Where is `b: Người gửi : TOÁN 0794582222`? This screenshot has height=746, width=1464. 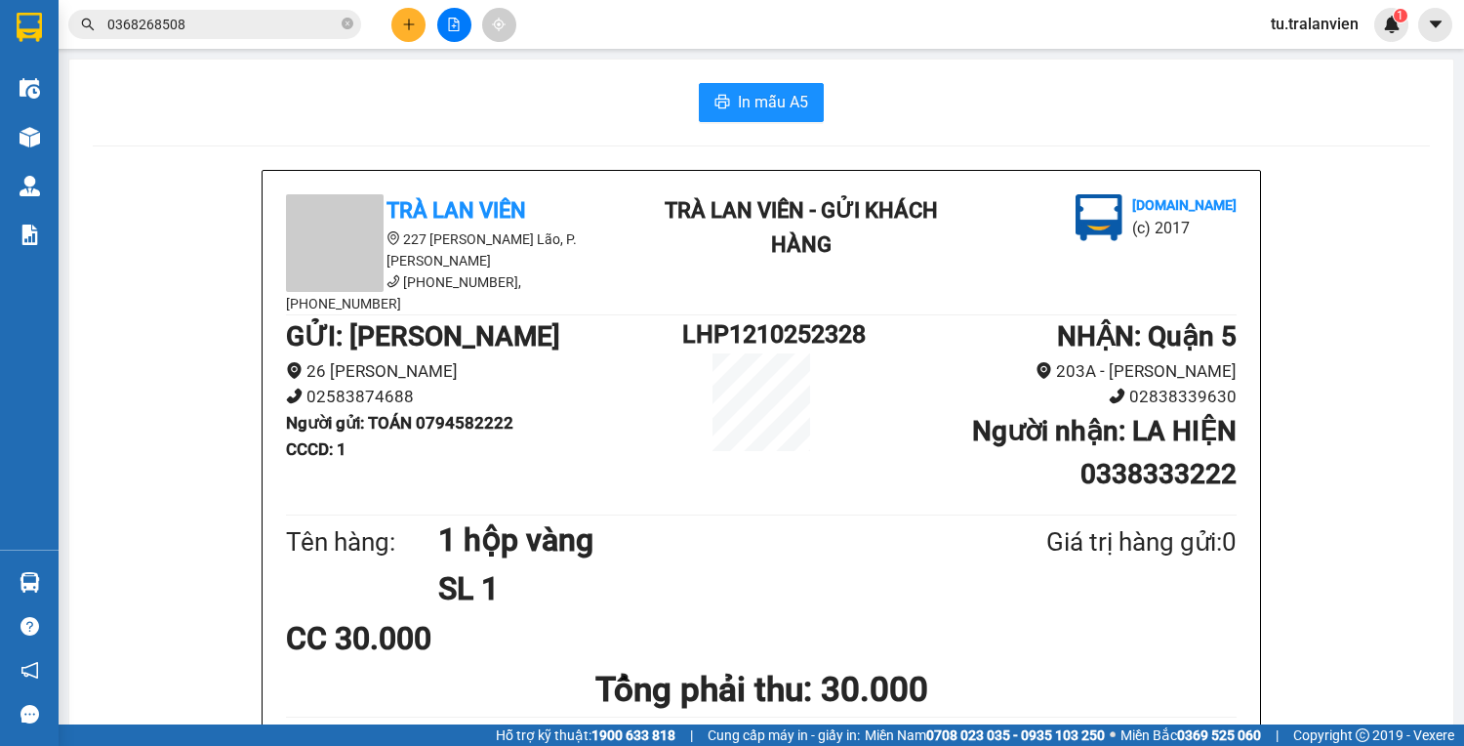 b: Người gửi : TOÁN 0794582222 is located at coordinates (399, 423).